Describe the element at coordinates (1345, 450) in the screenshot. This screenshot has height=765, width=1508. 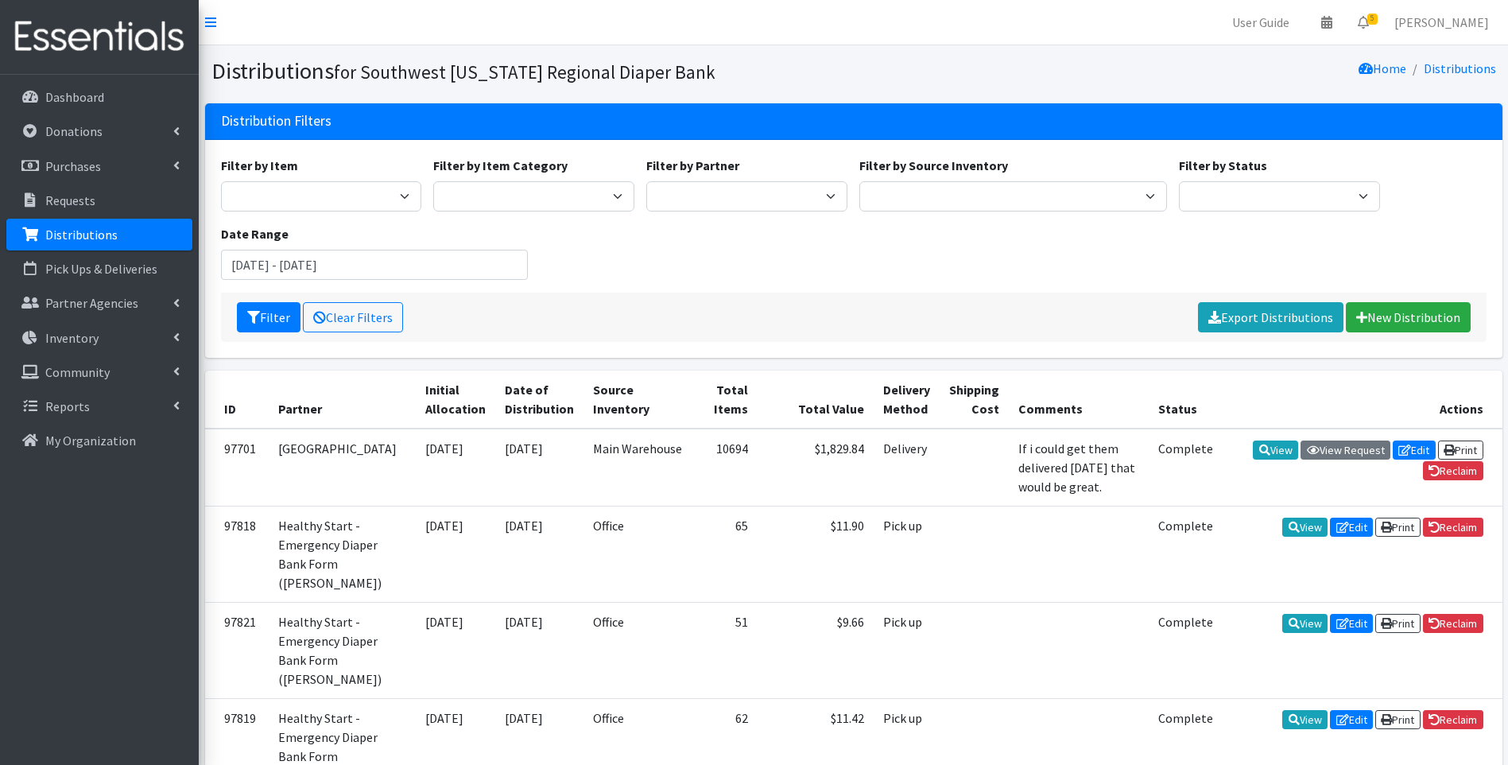
I see `a: View Request` at that location.